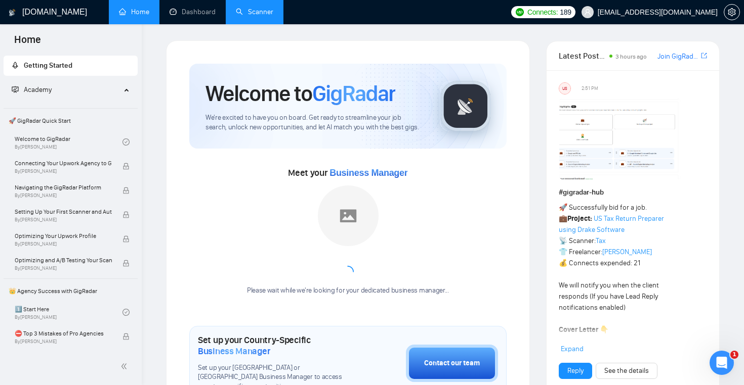  What do you see at coordinates (27, 43) in the screenshot?
I see `span: Home` at bounding box center [27, 43].